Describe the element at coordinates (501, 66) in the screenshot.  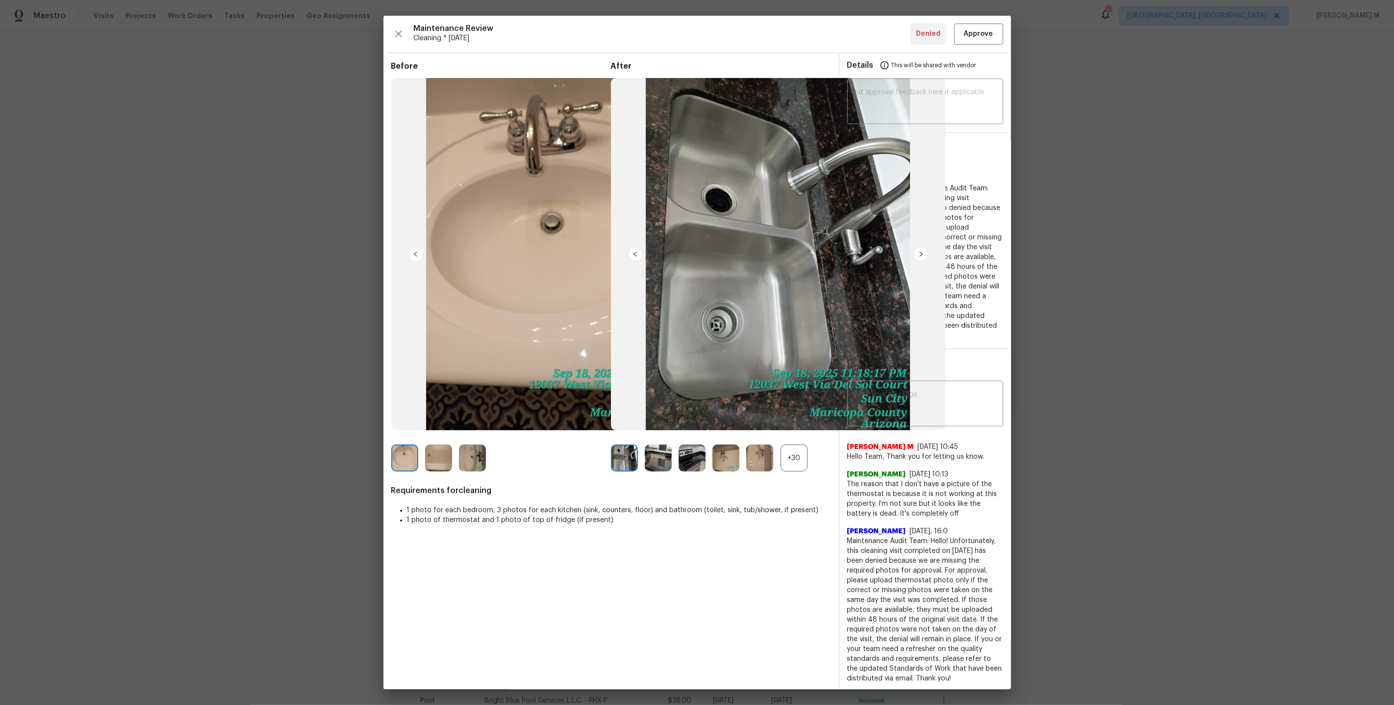
I see `span: Before` at that location.